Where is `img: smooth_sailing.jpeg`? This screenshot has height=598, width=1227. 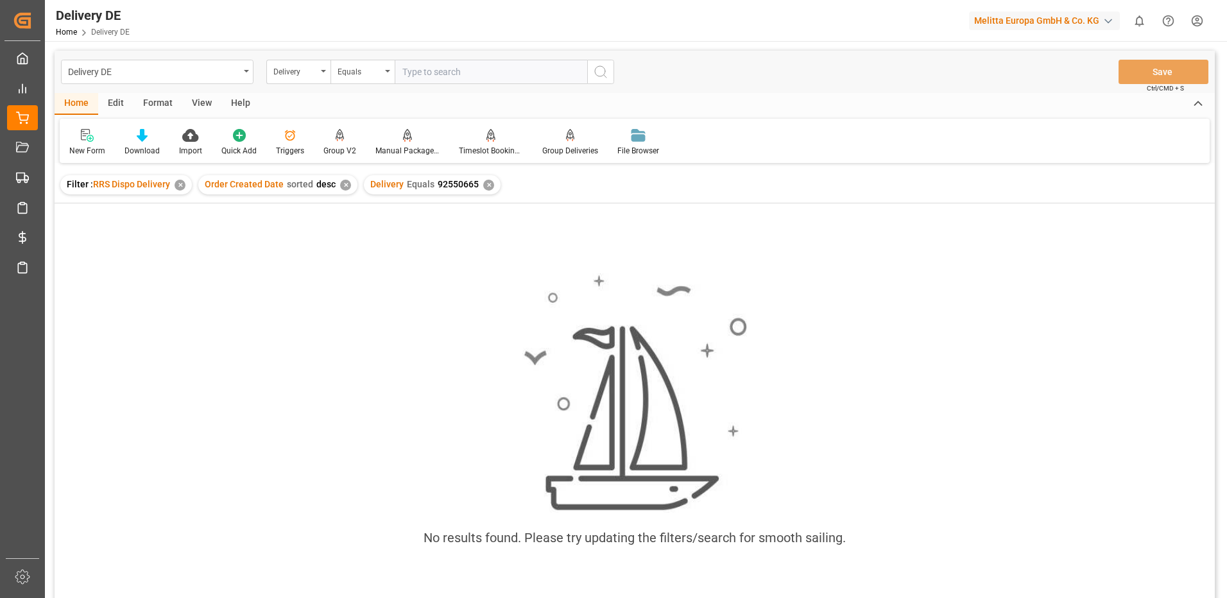 img: smooth_sailing.jpeg is located at coordinates (635, 393).